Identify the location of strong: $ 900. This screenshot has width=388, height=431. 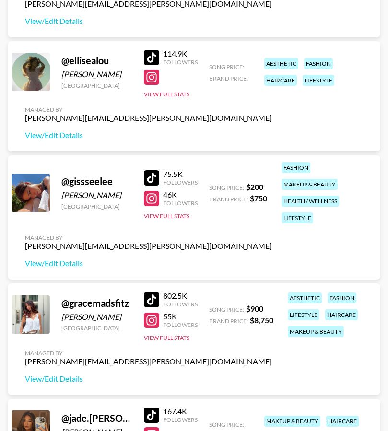
(255, 308).